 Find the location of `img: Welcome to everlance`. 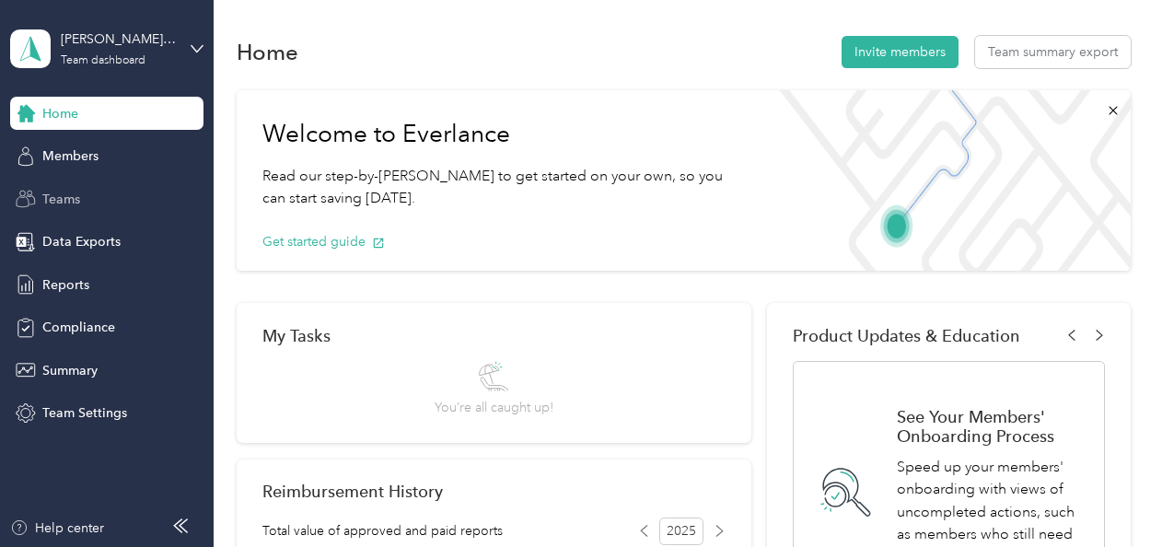

img: Welcome to everlance is located at coordinates (947, 180).